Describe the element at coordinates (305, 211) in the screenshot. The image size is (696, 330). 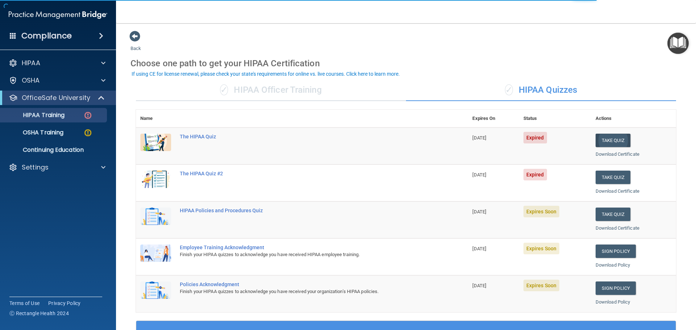
I see `div: HIPAA Policies and Procedures Quiz` at that location.